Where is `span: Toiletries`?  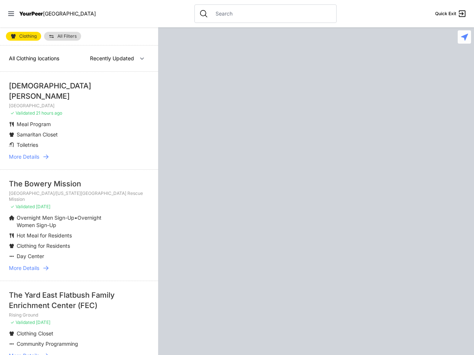 span: Toiletries is located at coordinates (27, 145).